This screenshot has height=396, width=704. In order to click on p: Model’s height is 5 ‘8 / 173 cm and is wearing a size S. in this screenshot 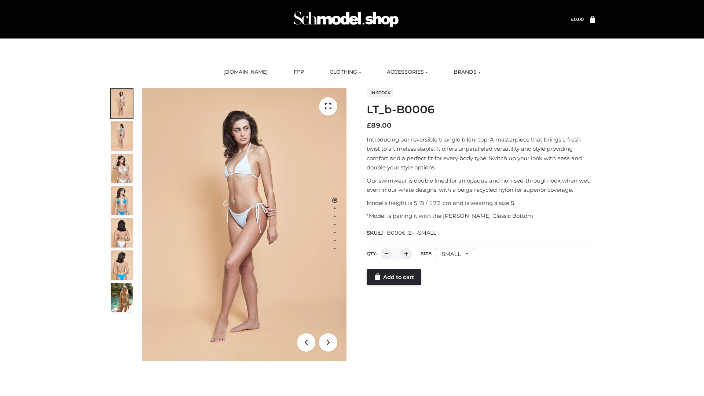, I will do `click(481, 203)`.